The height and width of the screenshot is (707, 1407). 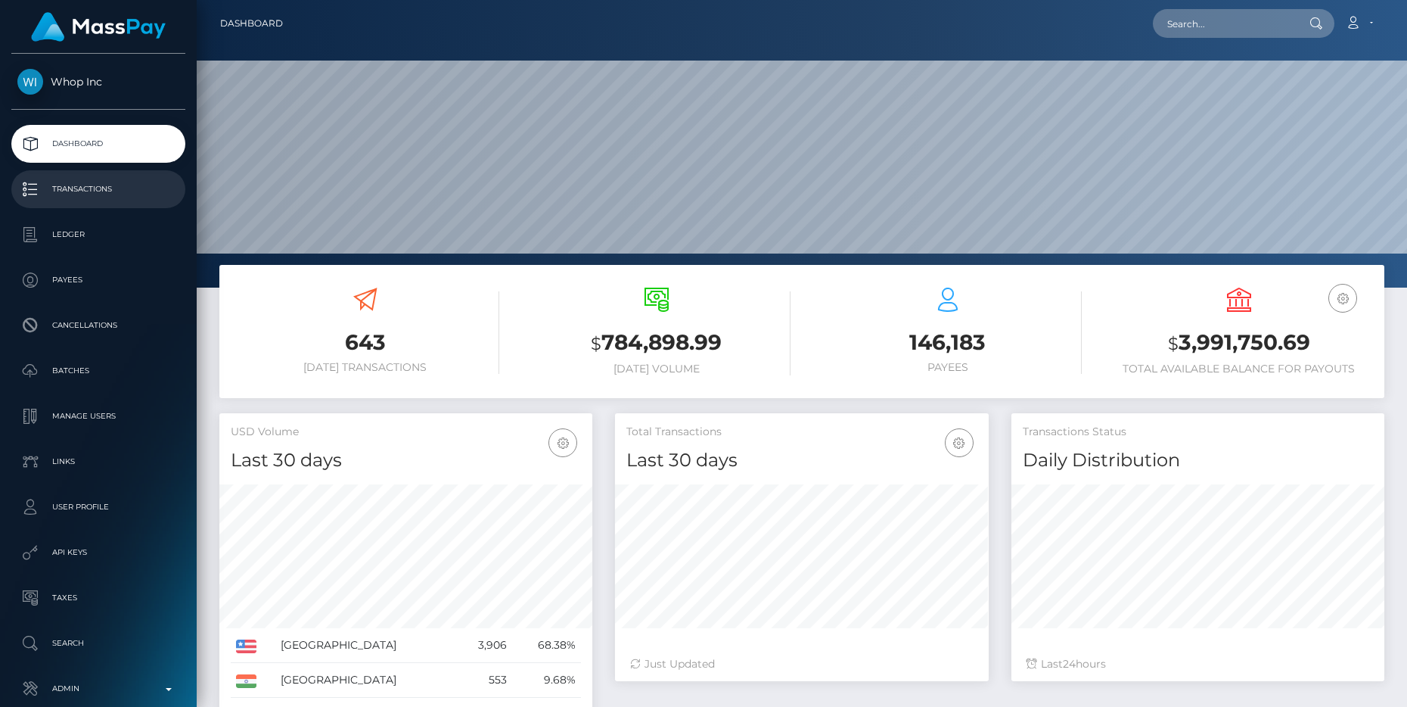 I want to click on img: IN.png, so click(x=246, y=681).